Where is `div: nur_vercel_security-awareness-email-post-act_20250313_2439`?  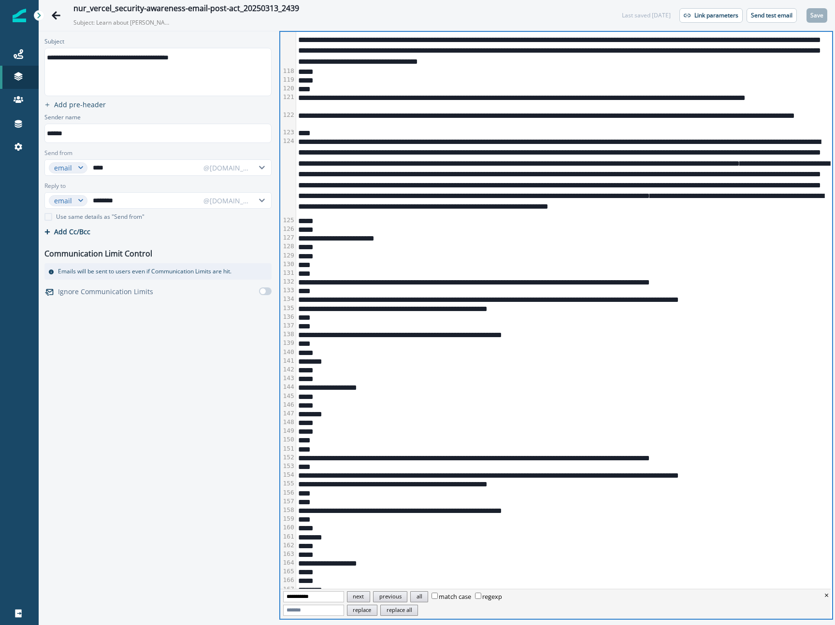
div: nur_vercel_security-awareness-email-post-act_20250313_2439 is located at coordinates (186, 9).